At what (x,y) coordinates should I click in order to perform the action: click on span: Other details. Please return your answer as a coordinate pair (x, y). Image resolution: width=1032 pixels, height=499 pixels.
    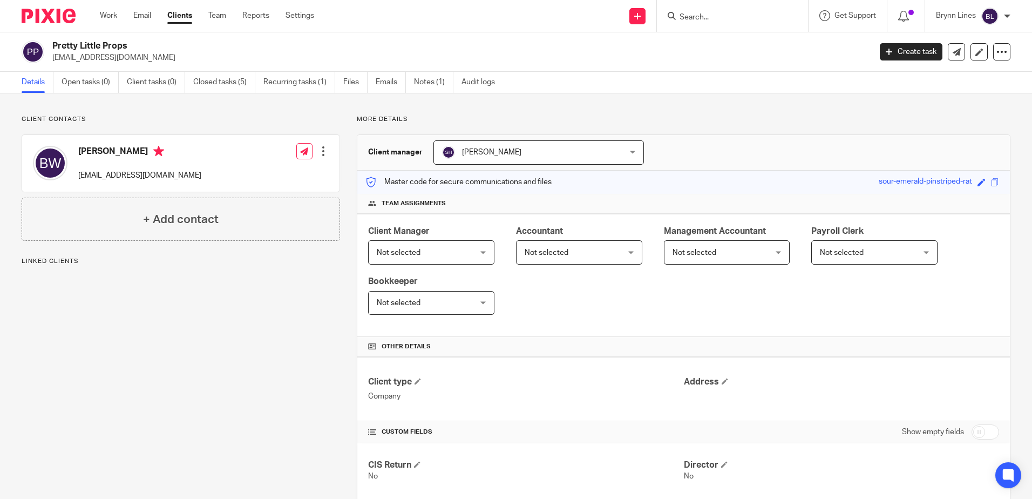
    Looking at the image, I should click on (406, 347).